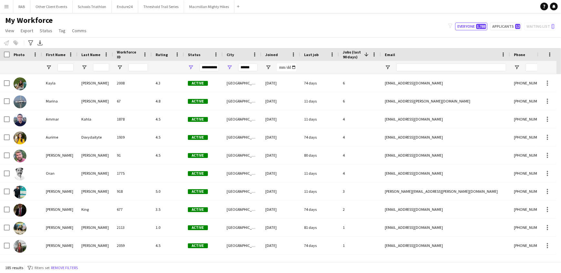  What do you see at coordinates (95, 119) in the screenshot?
I see `div: Kahla` at bounding box center [95, 119].